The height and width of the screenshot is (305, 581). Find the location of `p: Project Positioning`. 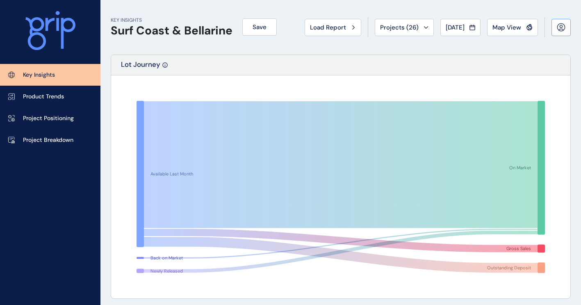

p: Project Positioning is located at coordinates (48, 118).